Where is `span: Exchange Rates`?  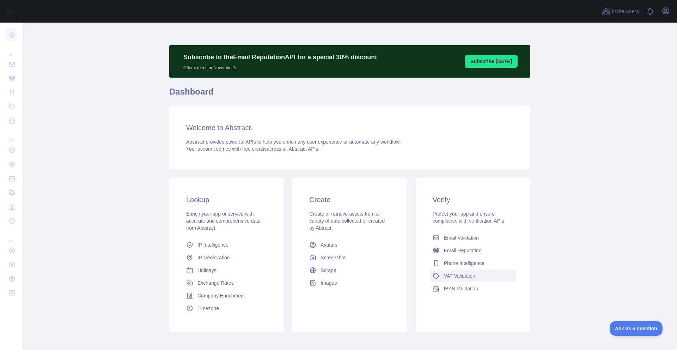
span: Exchange Rates is located at coordinates (216, 283).